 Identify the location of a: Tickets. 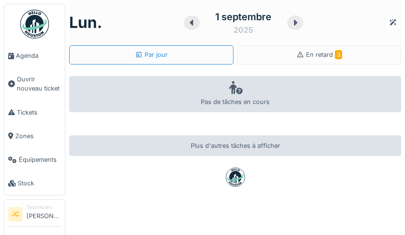
(35, 112).